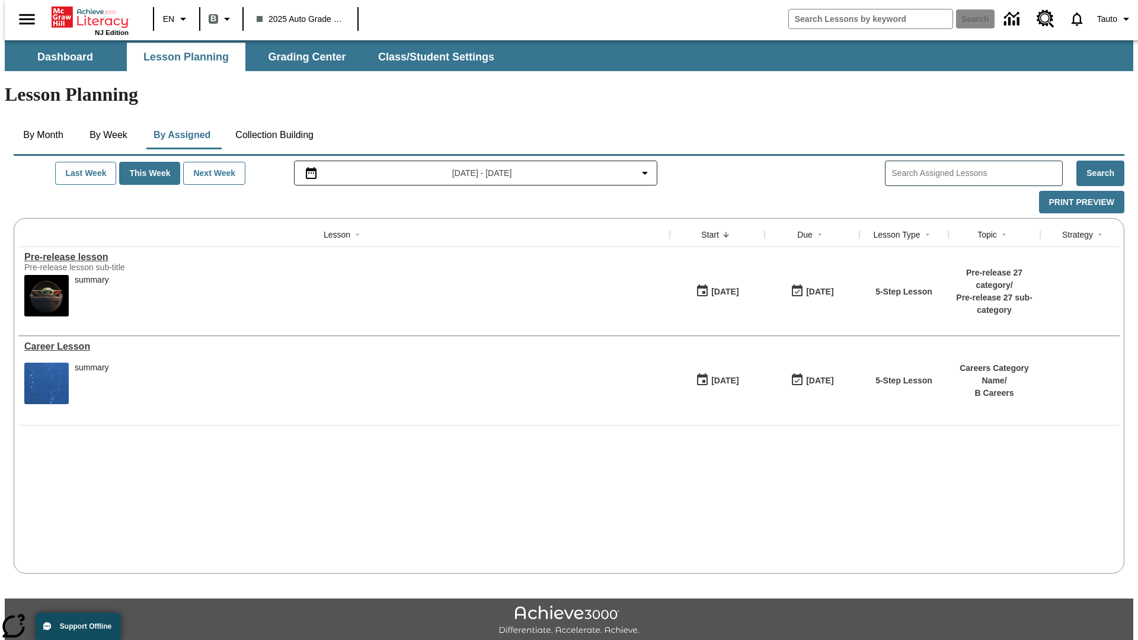  I want to click on span: B, so click(213, 18).